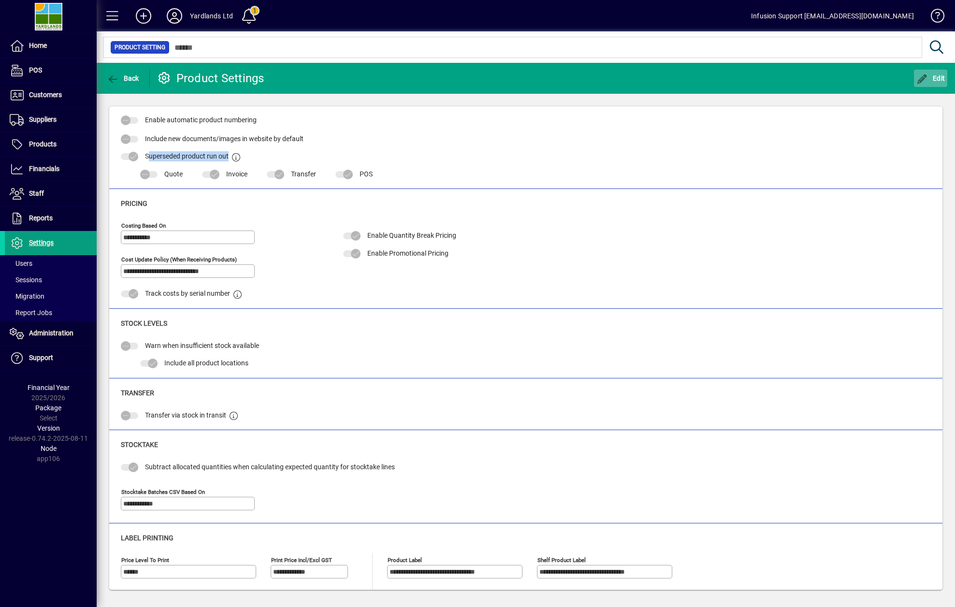 This screenshot has height=607, width=955. What do you see at coordinates (27, 296) in the screenshot?
I see `span: Migration` at bounding box center [27, 296].